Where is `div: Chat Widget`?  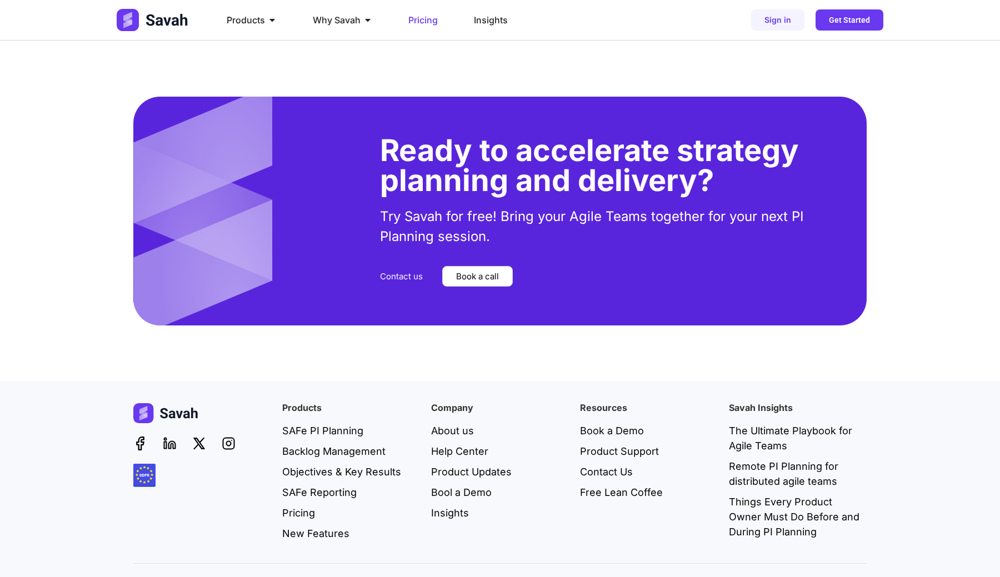
div: Chat Widget is located at coordinates (972, 550).